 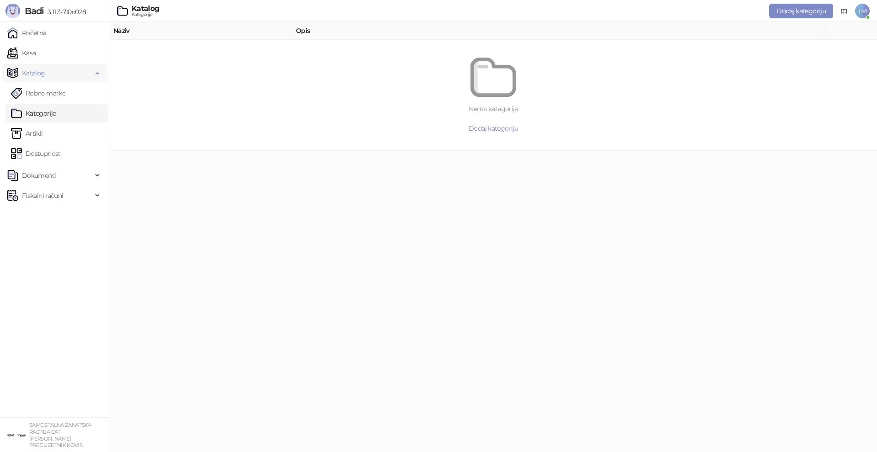 What do you see at coordinates (27, 33) in the screenshot?
I see `a: Početna` at bounding box center [27, 33].